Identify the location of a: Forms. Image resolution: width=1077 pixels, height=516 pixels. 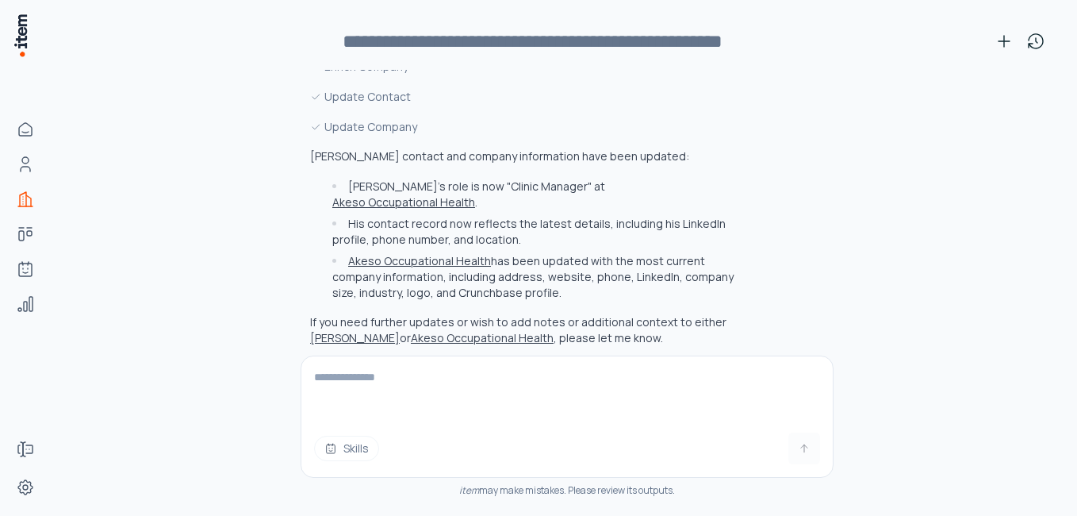
(25, 449).